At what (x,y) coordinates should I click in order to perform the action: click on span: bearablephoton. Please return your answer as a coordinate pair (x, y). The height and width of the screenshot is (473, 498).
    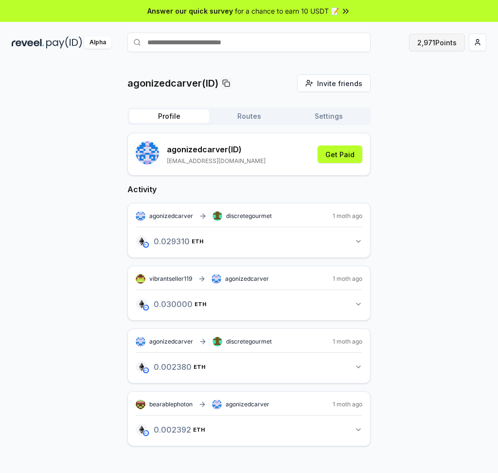
    Looking at the image, I should click on (171, 405).